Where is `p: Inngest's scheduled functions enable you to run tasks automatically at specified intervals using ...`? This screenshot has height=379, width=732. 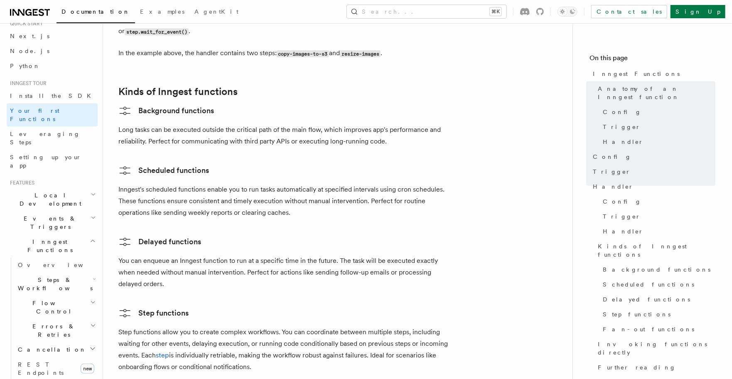 p: Inngest's scheduled functions enable you to run tasks automatically at specified intervals using ... is located at coordinates (284, 201).